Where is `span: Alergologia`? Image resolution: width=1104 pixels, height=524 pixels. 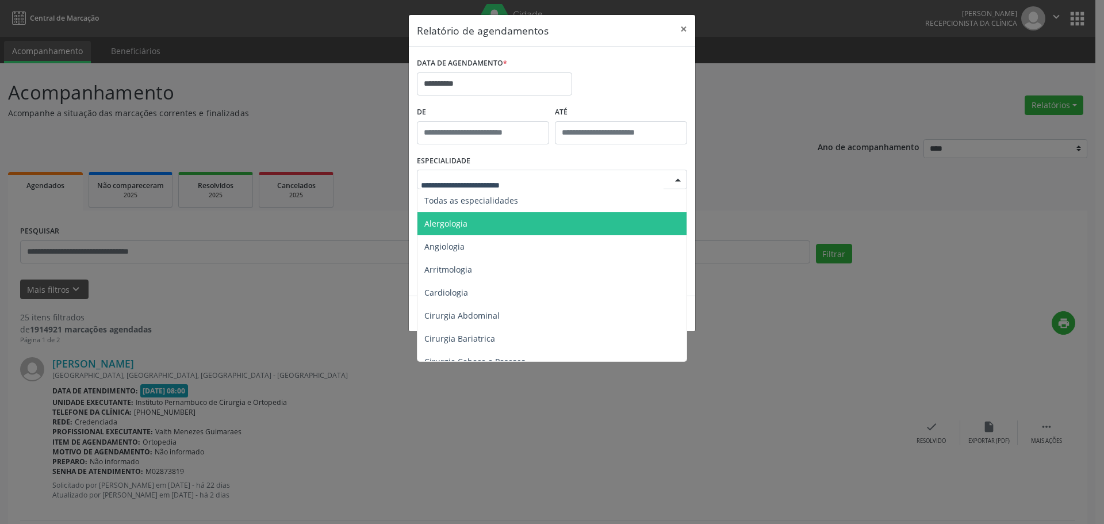
span: Alergologia is located at coordinates (446, 223).